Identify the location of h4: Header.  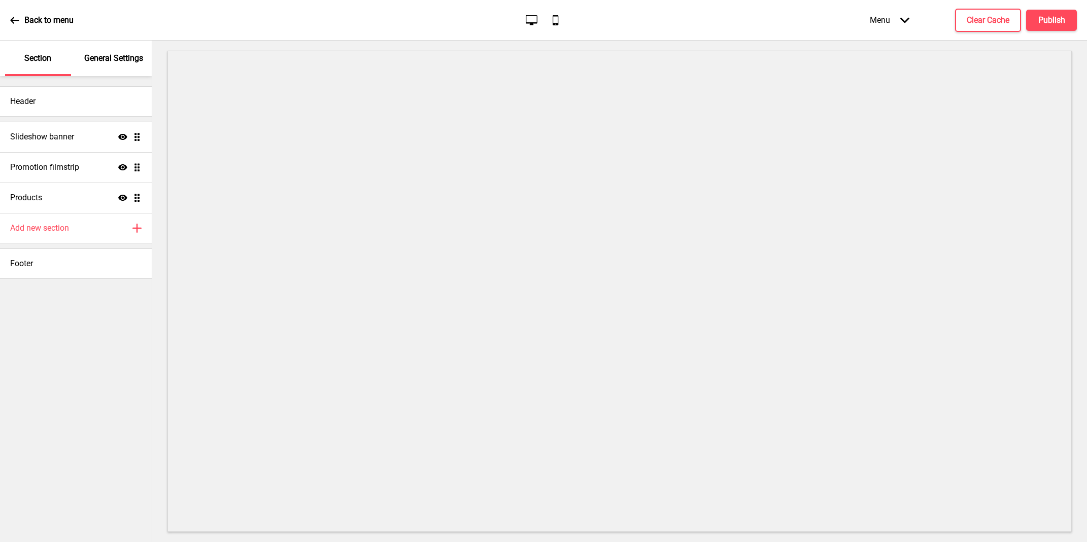
(23, 101).